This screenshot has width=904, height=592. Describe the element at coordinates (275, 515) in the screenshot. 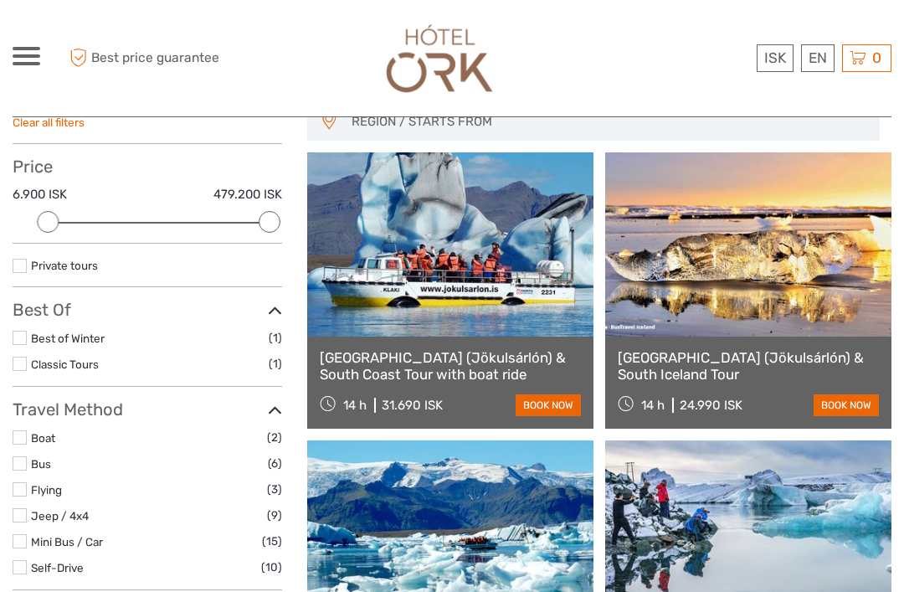

I see `span: (9)` at that location.